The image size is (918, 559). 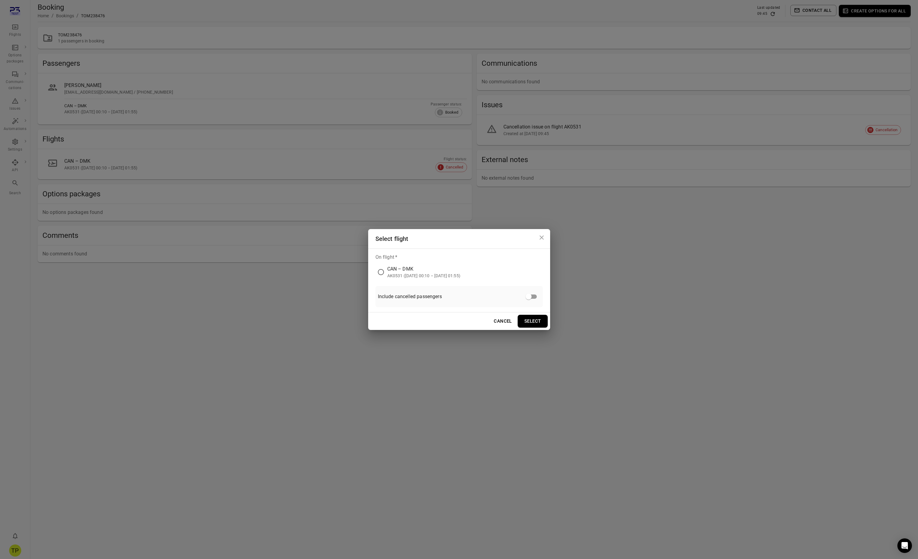 What do you see at coordinates (503, 321) in the screenshot?
I see `button: Cancel` at bounding box center [503, 321].